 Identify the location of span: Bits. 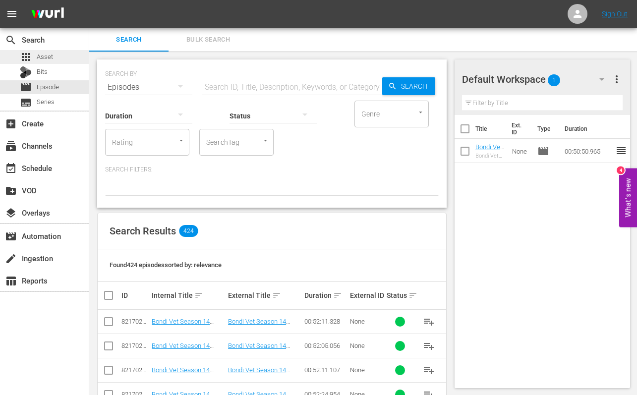
(42, 72).